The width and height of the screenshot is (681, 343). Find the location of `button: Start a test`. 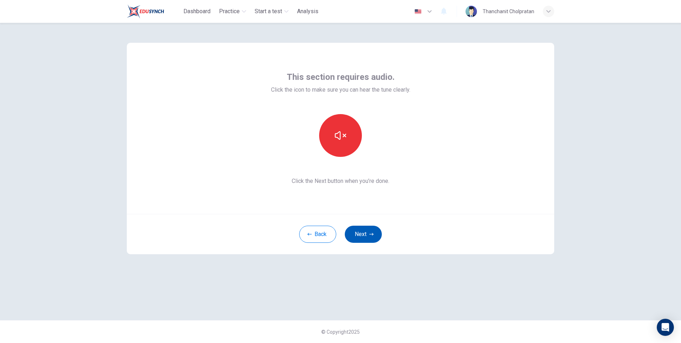

button: Start a test is located at coordinates (271, 11).